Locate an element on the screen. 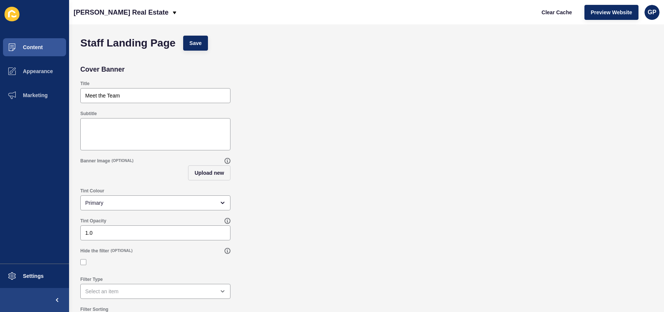  span: Save is located at coordinates (196, 43).